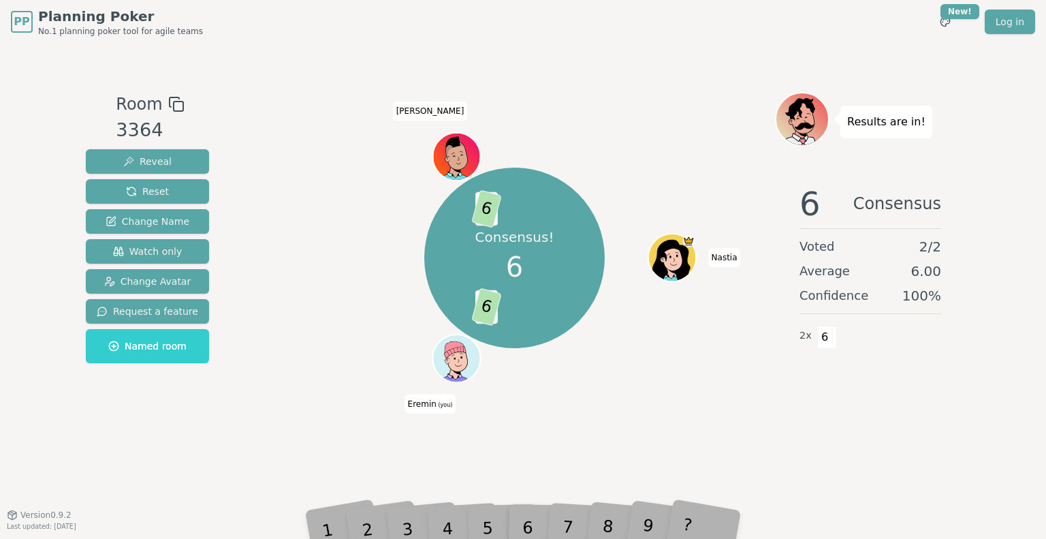 The image size is (1046, 539). What do you see at coordinates (107, 22) in the screenshot?
I see `a: PPPlanning PokerNo.1 planning poker tool for agile teams` at bounding box center [107, 22].